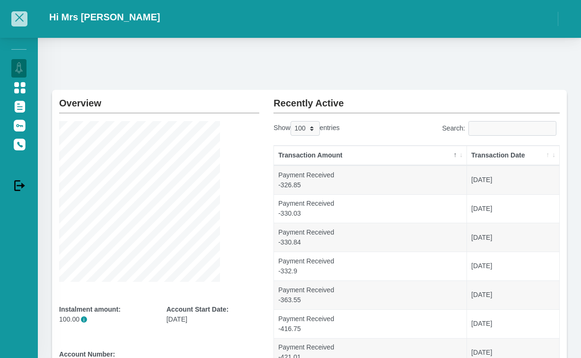  Describe the element at coordinates (370, 295) in the screenshot. I see `td: Payment Received -363.55` at that location.